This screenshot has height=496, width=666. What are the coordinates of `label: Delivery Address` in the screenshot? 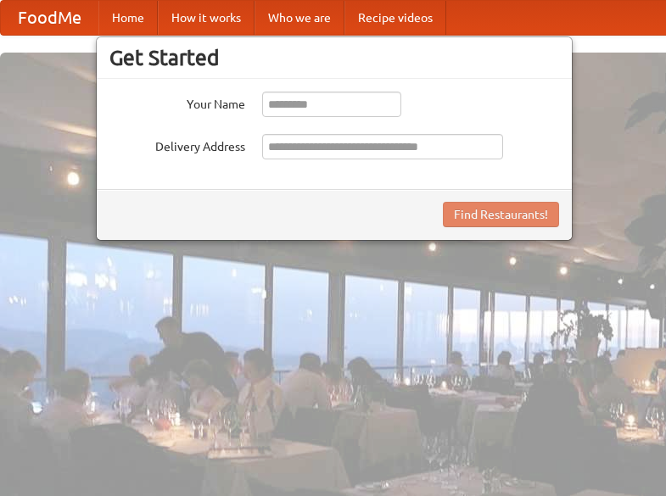 It's located at (177, 144).